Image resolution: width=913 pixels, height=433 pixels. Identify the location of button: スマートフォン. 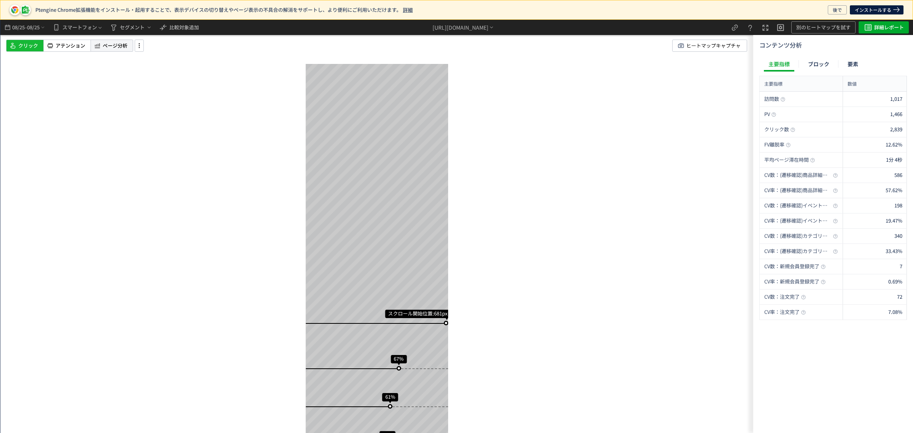
(77, 27).